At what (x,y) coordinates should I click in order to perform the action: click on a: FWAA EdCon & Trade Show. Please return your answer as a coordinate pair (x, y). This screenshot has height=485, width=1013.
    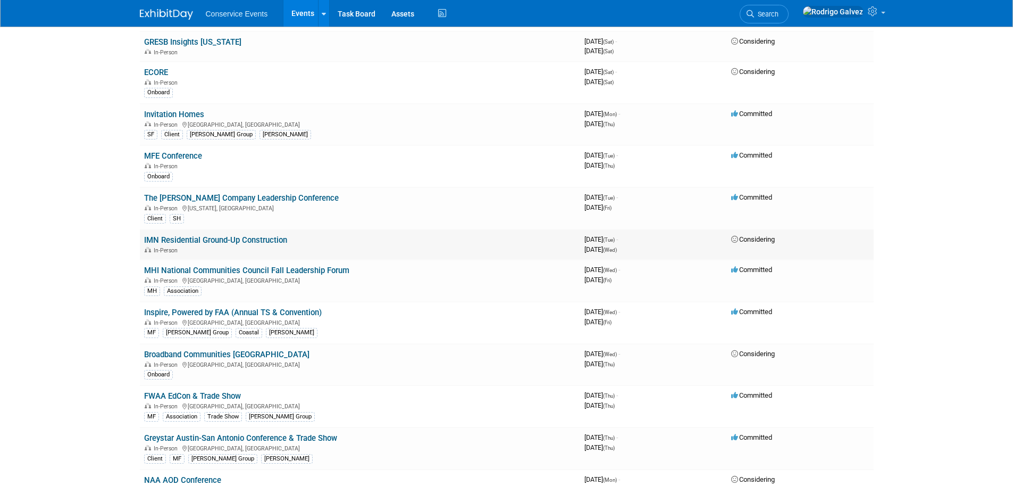
    Looking at the image, I should click on (193, 396).